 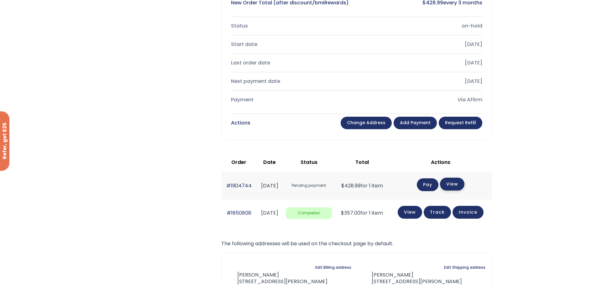 What do you see at coordinates (291, 100) in the screenshot?
I see `div: Payment` at bounding box center [291, 100].